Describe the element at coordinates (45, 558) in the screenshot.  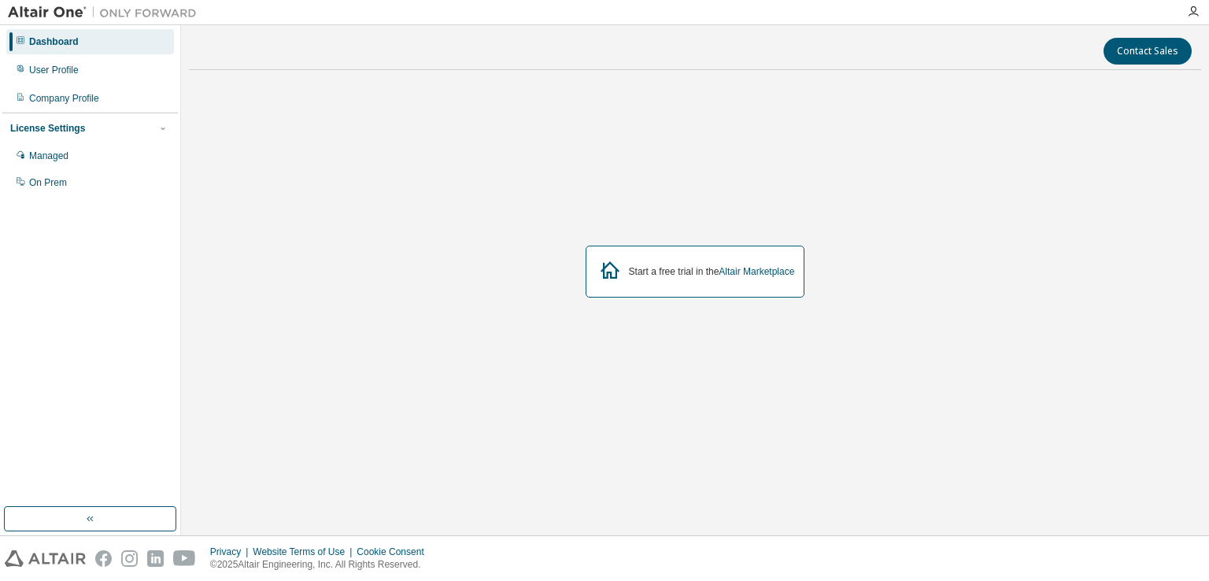
I see `img: altair_logo.svg` at that location.